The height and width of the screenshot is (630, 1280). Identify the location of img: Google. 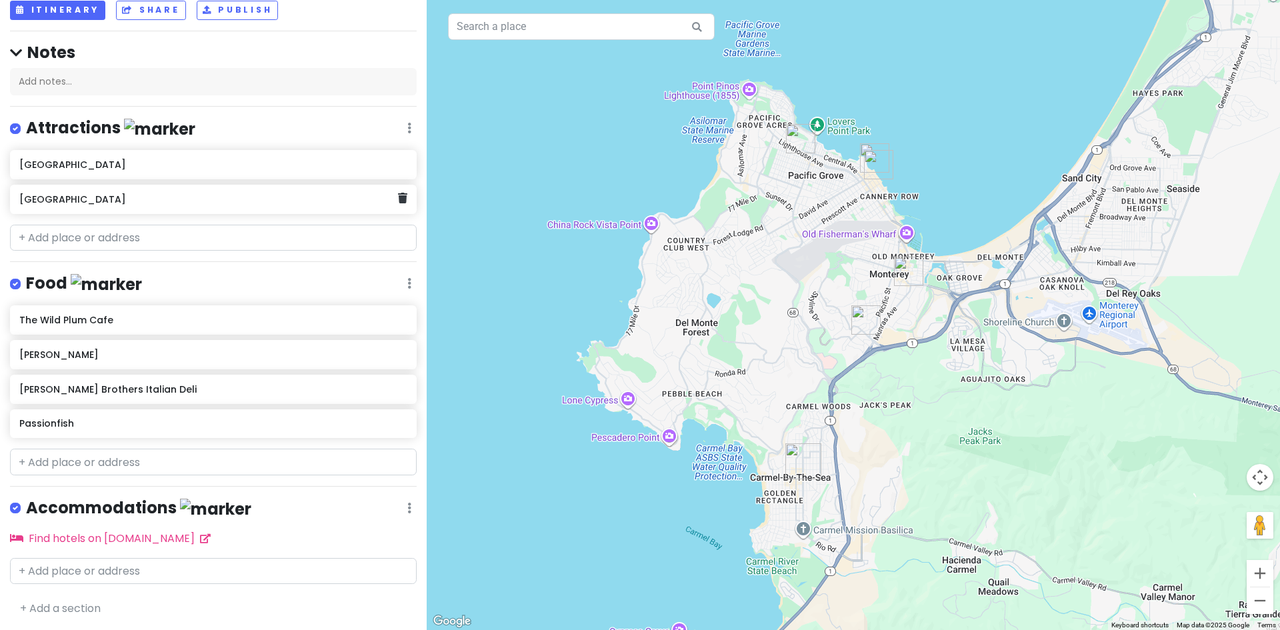
(452, 621).